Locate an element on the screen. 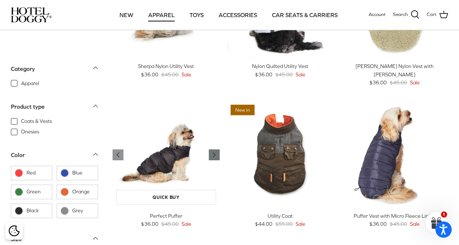 Image resolution: width=459 pixels, height=245 pixels. span: Green is located at coordinates (37, 192).